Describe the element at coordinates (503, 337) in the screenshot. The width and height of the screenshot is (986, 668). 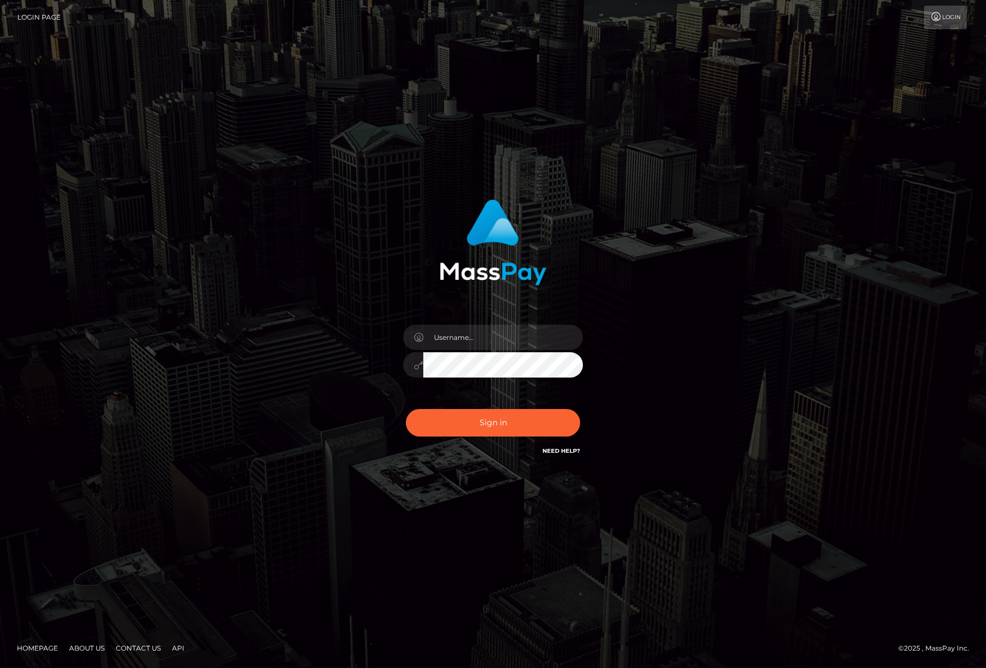
I see `input: Username...` at that location.